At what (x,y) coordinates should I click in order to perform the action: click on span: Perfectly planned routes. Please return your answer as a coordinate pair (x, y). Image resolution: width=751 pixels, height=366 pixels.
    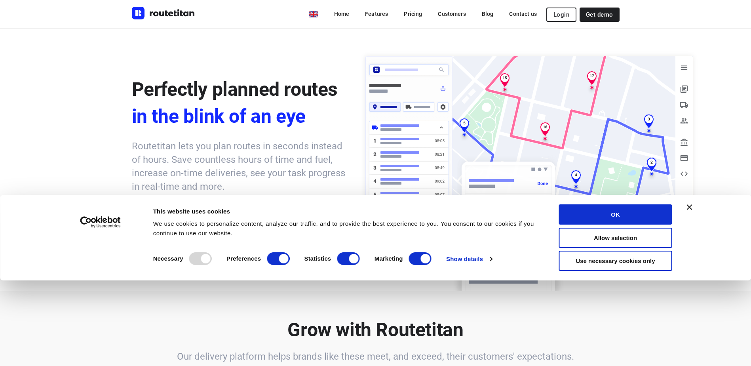
    Looking at the image, I should click on (235, 89).